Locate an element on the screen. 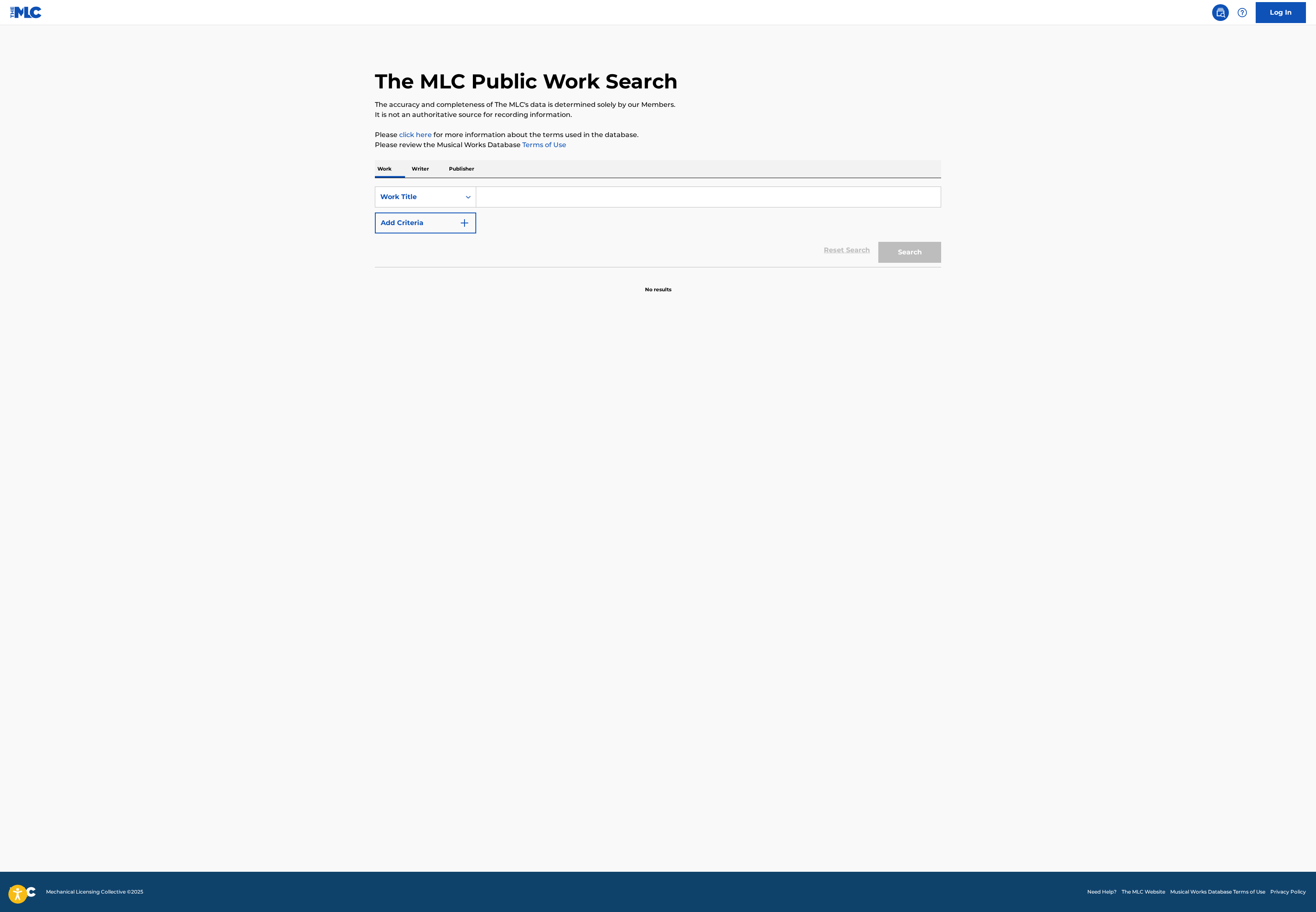 The image size is (1316, 912). p: Please review the Musical Works Database is located at coordinates (658, 145).